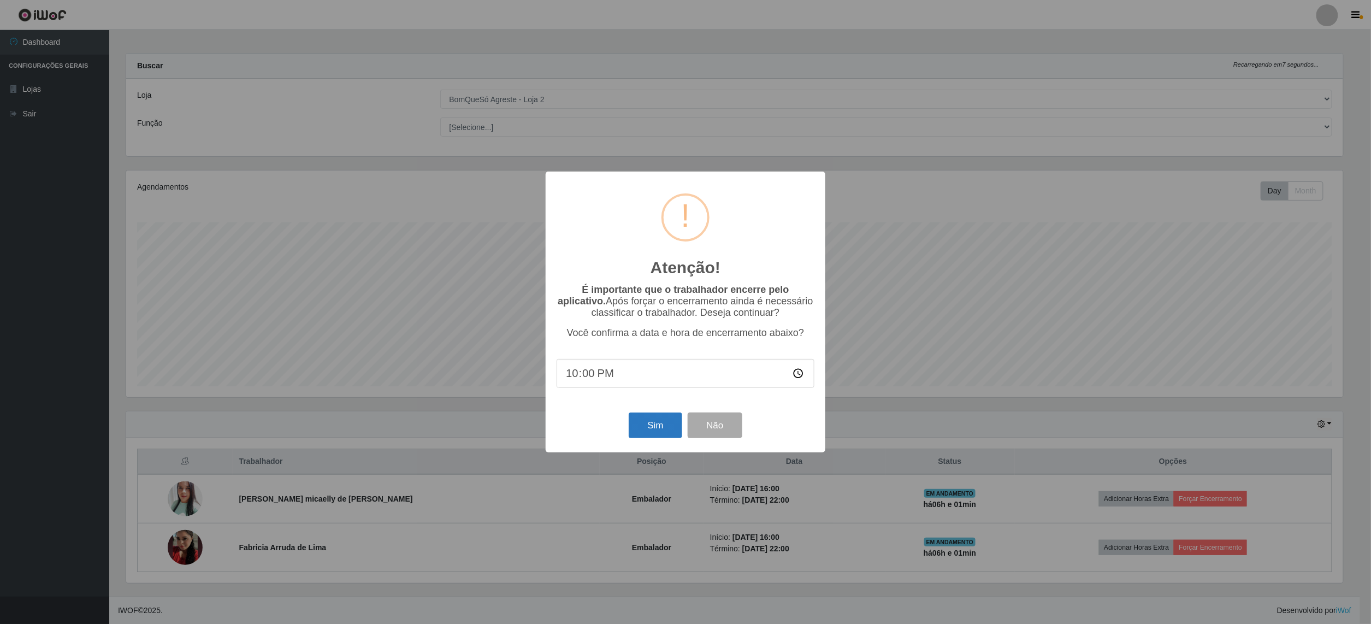  I want to click on h2: Atenção!, so click(685, 268).